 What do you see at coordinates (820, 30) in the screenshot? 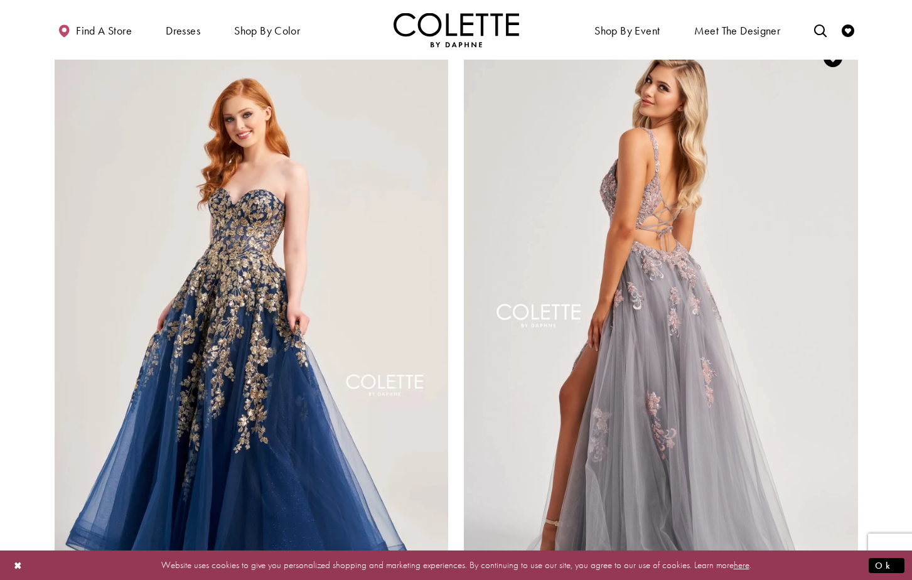
I see `a: Toggle search` at bounding box center [820, 30].